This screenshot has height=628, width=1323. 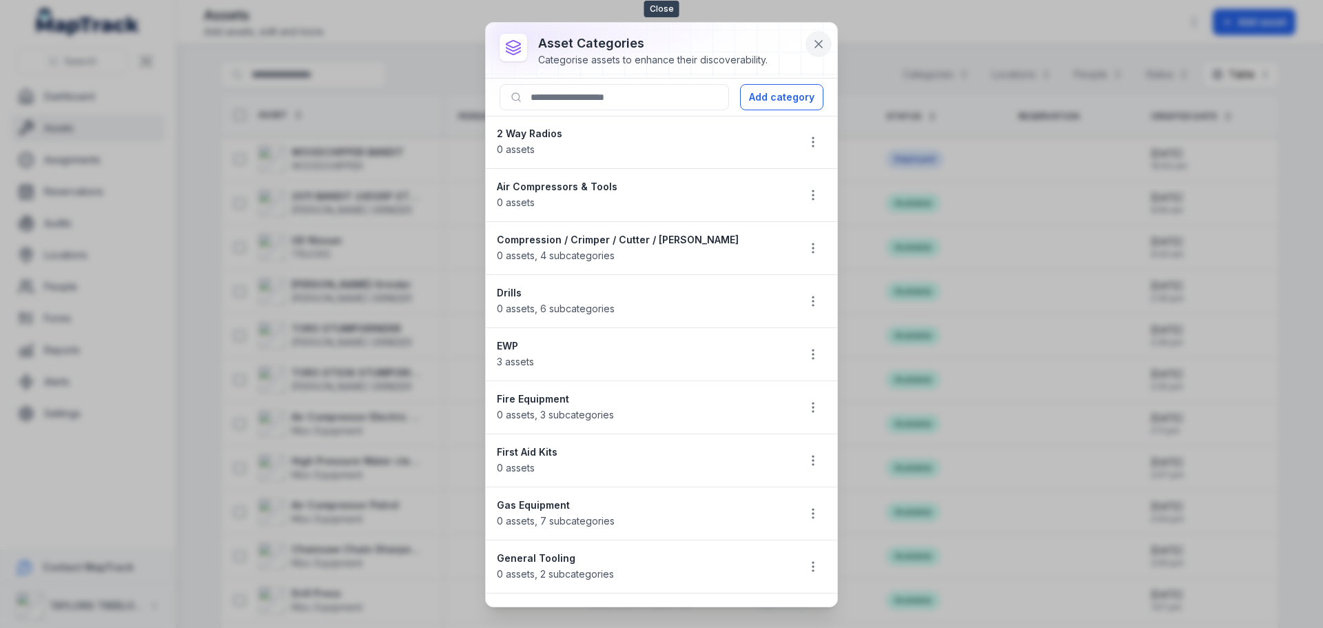 What do you see at coordinates (642, 399) in the screenshot?
I see `strong: Fire Equipment` at bounding box center [642, 399].